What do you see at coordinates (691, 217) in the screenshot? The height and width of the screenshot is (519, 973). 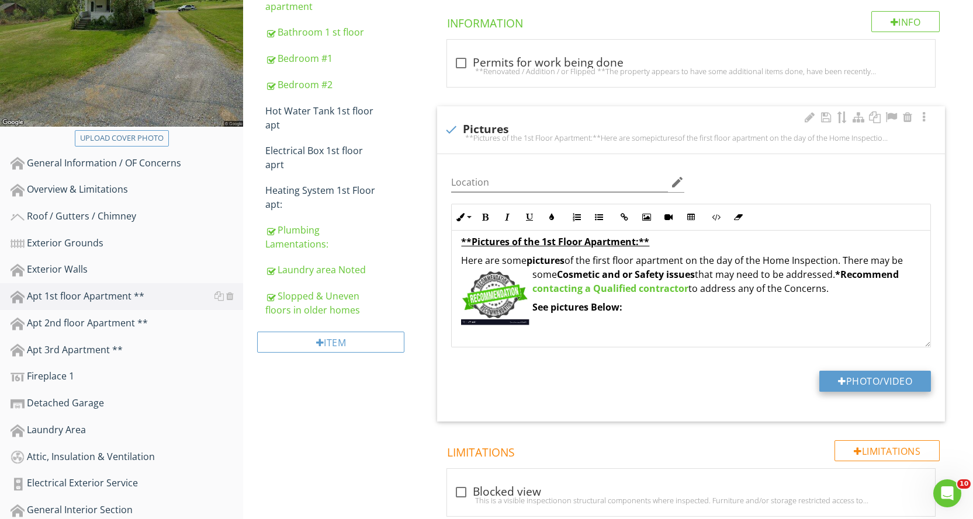 I see `button: Insert Table` at bounding box center [691, 217].